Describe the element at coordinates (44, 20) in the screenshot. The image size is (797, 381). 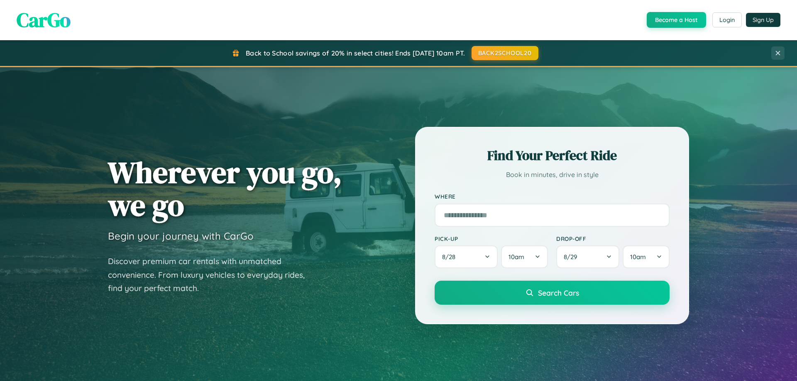
I see `span: CarGo` at that location.